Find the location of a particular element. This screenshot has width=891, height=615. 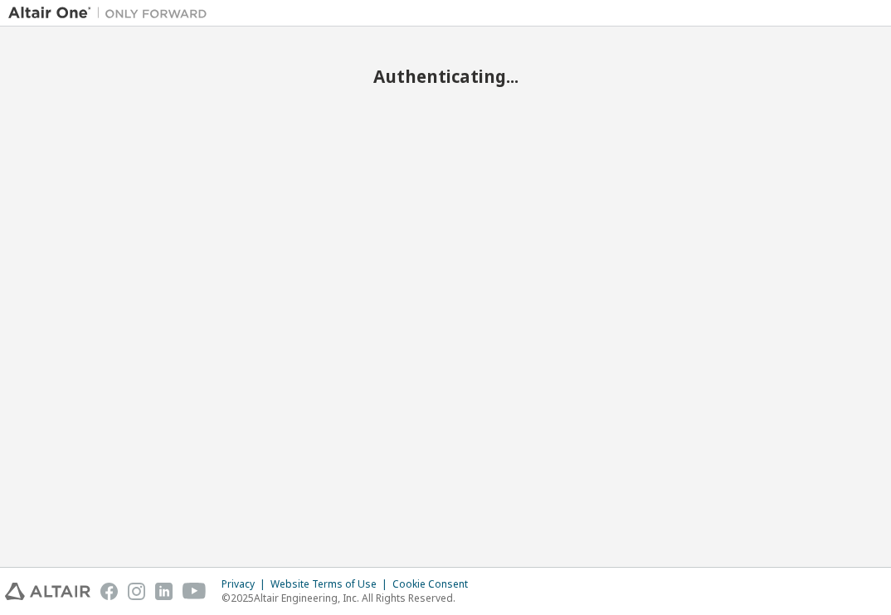

img: facebook.svg is located at coordinates (109, 591).